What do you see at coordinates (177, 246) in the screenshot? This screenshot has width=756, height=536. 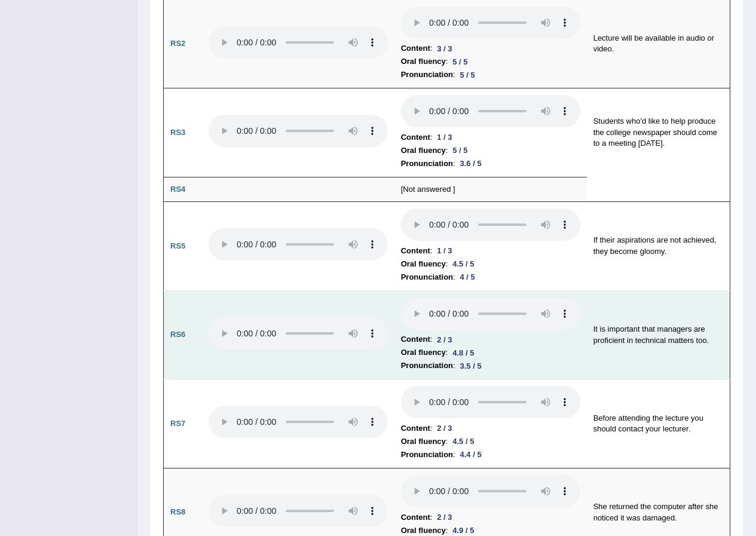 I see `b: RS5` at bounding box center [177, 246].